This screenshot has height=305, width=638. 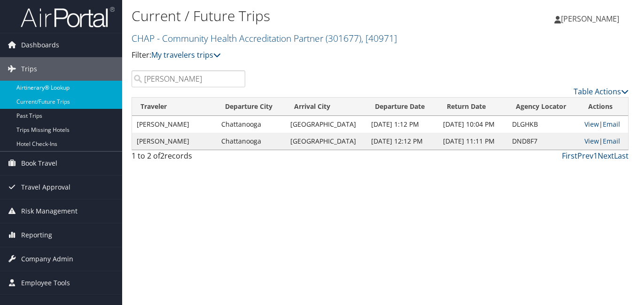 What do you see at coordinates (162, 156) in the screenshot?
I see `span: 2` at bounding box center [162, 156].